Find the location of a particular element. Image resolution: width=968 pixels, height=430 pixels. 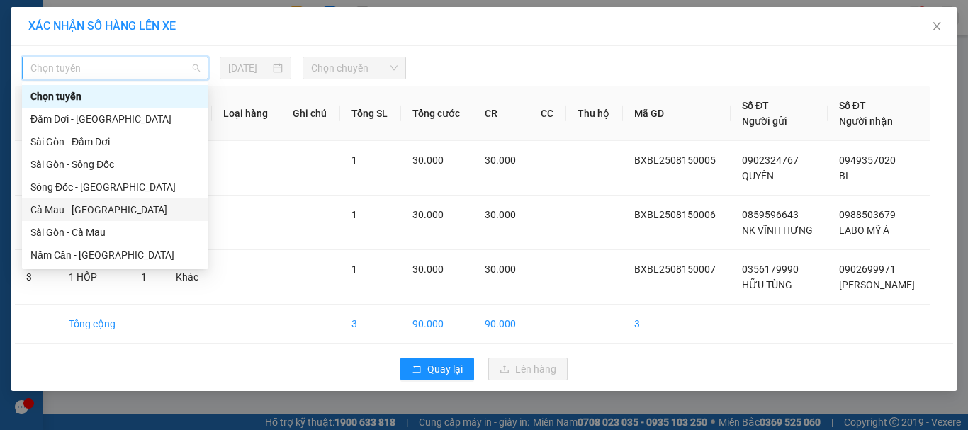

td: 2 is located at coordinates (36, 223).